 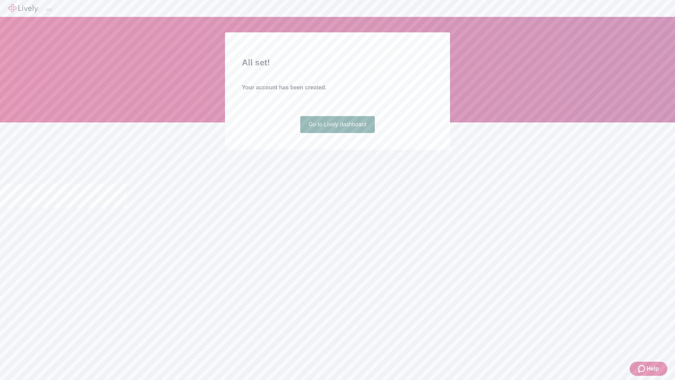 What do you see at coordinates (338, 63) in the screenshot?
I see `h2: All set!` at bounding box center [338, 63].